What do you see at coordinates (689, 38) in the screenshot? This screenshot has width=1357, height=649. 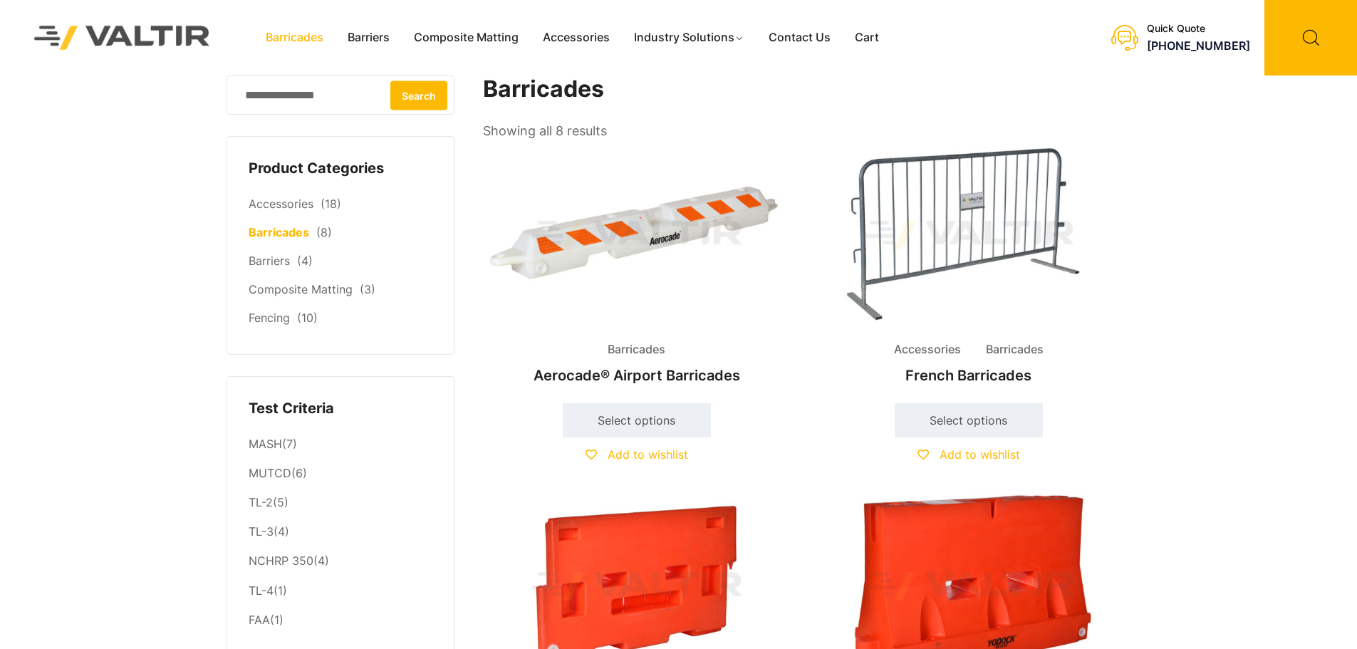 I see `a: Industry Solutions` at bounding box center [689, 38].